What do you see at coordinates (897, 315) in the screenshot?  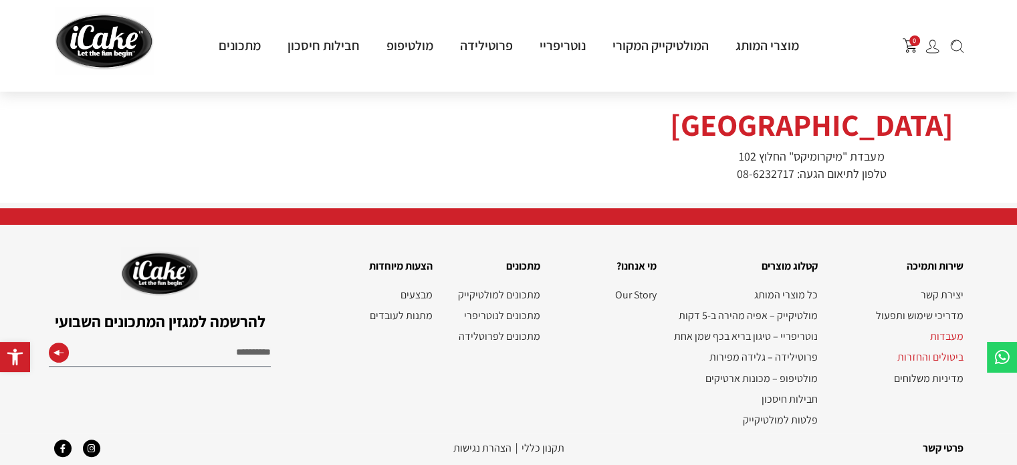 I see `a: מדריכי שימוש ותפעול` at bounding box center [897, 315].